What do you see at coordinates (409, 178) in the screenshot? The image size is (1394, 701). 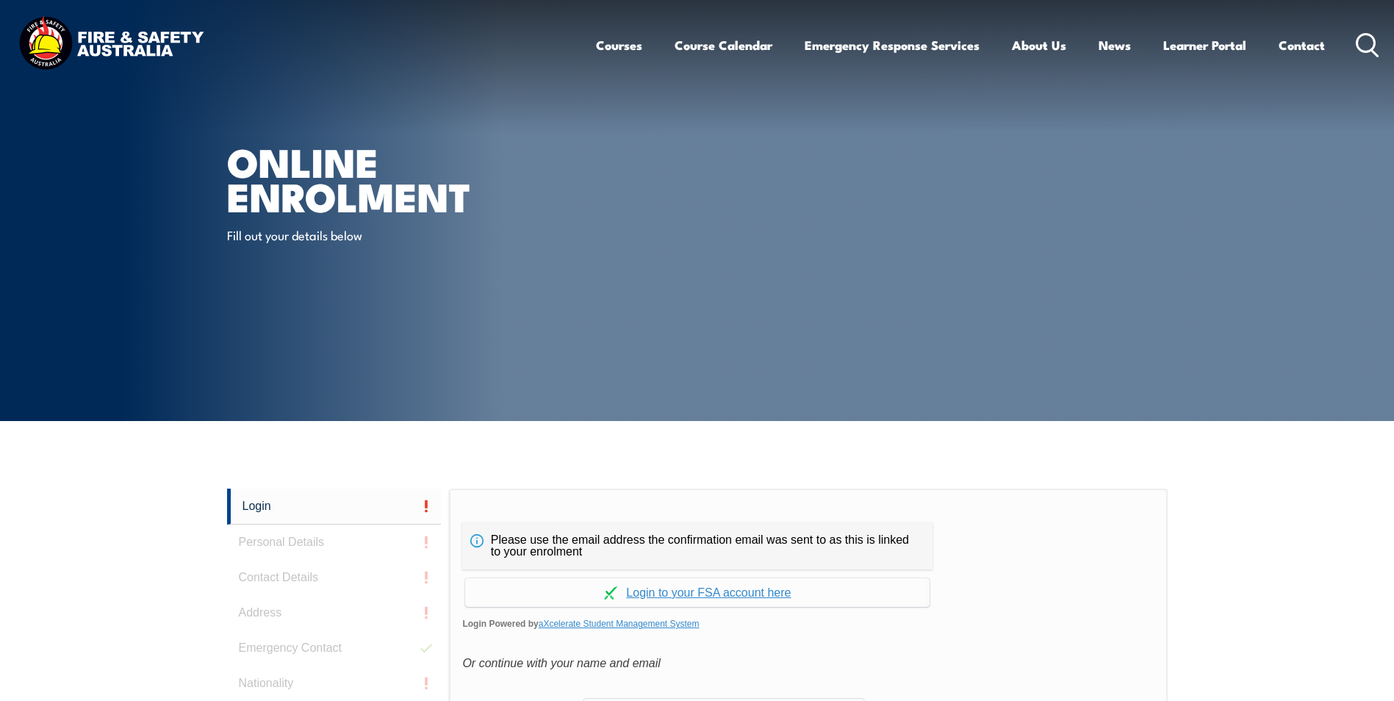 I see `h1: Online Enrolment` at bounding box center [409, 178].